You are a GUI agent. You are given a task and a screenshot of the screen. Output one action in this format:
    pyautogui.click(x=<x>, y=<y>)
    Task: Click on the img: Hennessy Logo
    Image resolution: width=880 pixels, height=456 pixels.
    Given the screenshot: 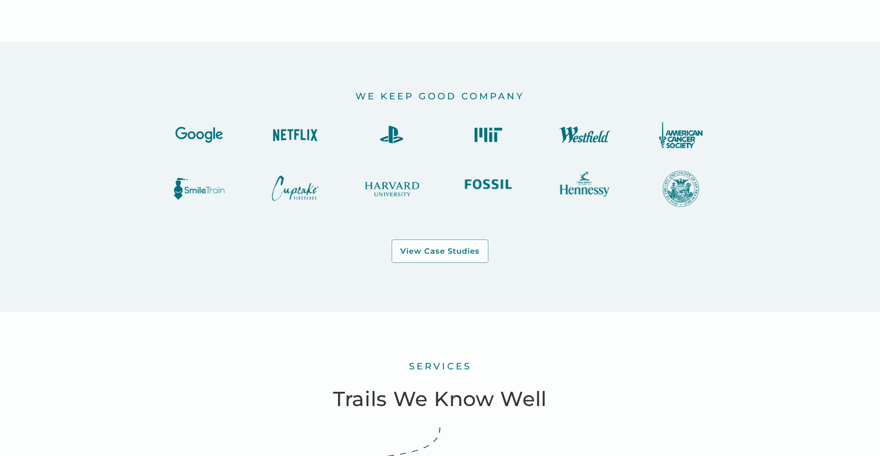 What is the action you would take?
    pyautogui.click(x=585, y=184)
    